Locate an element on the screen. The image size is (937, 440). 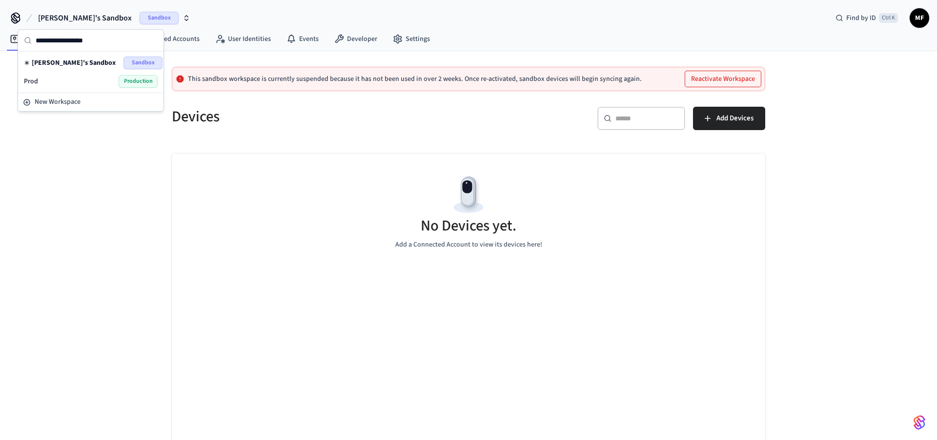
span: Production is located at coordinates (138, 81).